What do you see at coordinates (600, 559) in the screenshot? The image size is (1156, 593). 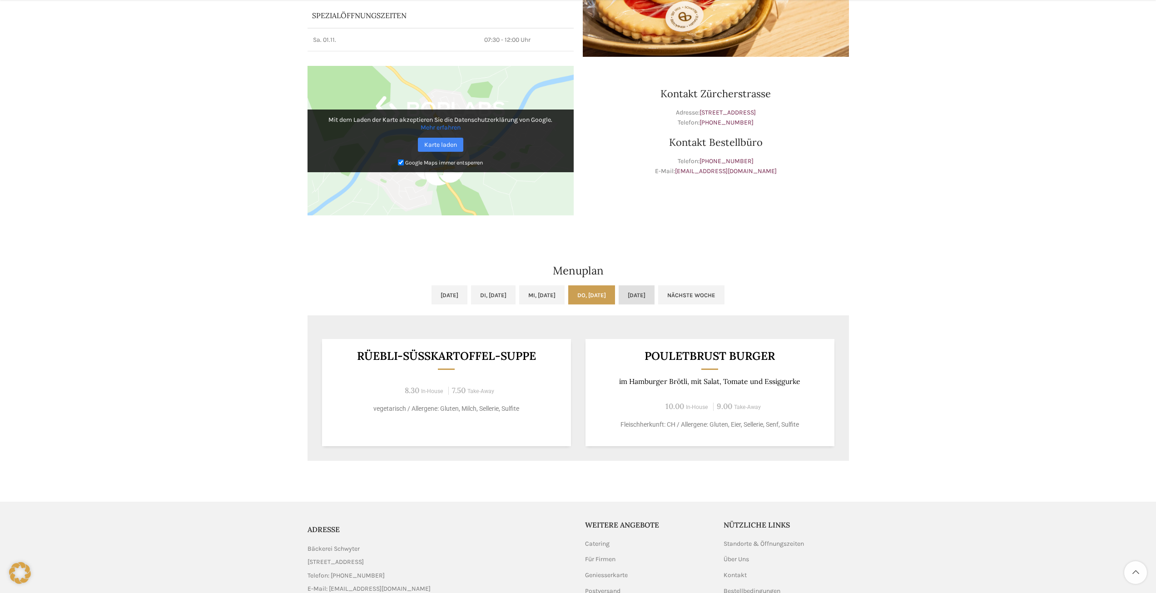 I see `a: Für Firmen` at bounding box center [600, 559].